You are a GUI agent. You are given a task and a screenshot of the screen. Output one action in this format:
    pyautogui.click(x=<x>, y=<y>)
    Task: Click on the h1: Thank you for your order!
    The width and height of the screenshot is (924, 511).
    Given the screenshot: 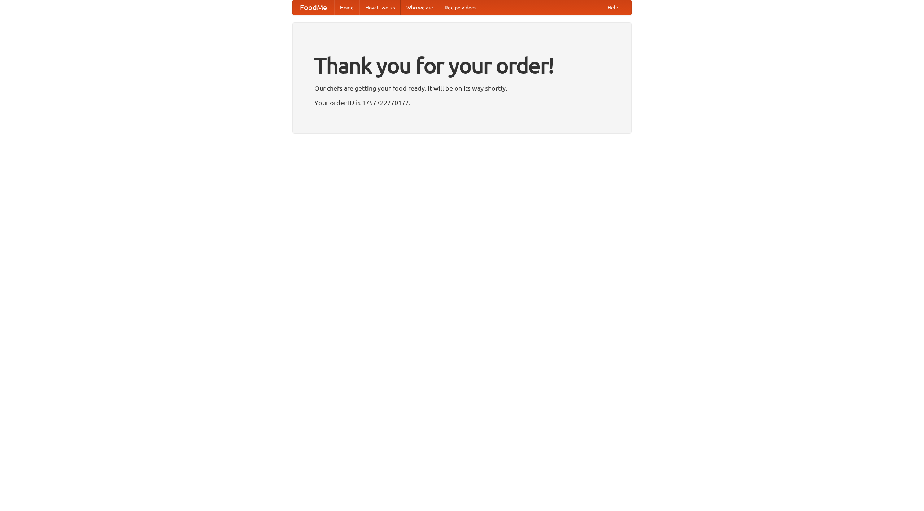 What is the action you would take?
    pyautogui.click(x=462, y=65)
    